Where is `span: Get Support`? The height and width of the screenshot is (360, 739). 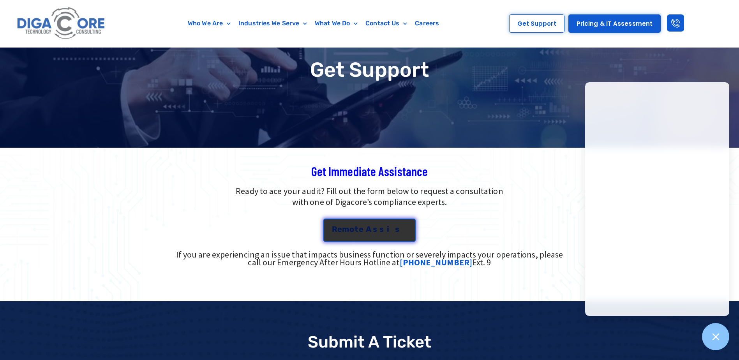
span: Get Support is located at coordinates (537, 23).